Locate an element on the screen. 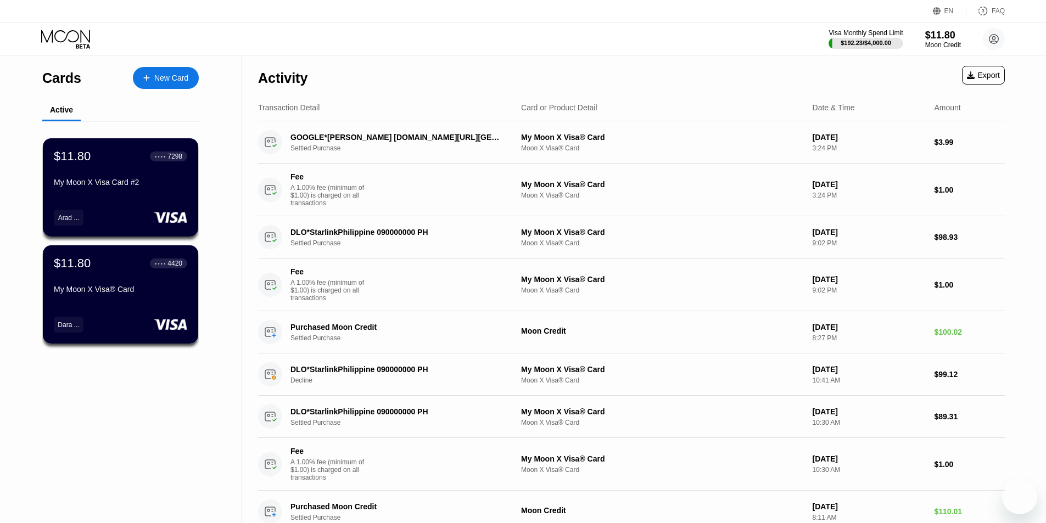 Image resolution: width=1046 pixels, height=523 pixels. div: $3.99 is located at coordinates (969, 142).